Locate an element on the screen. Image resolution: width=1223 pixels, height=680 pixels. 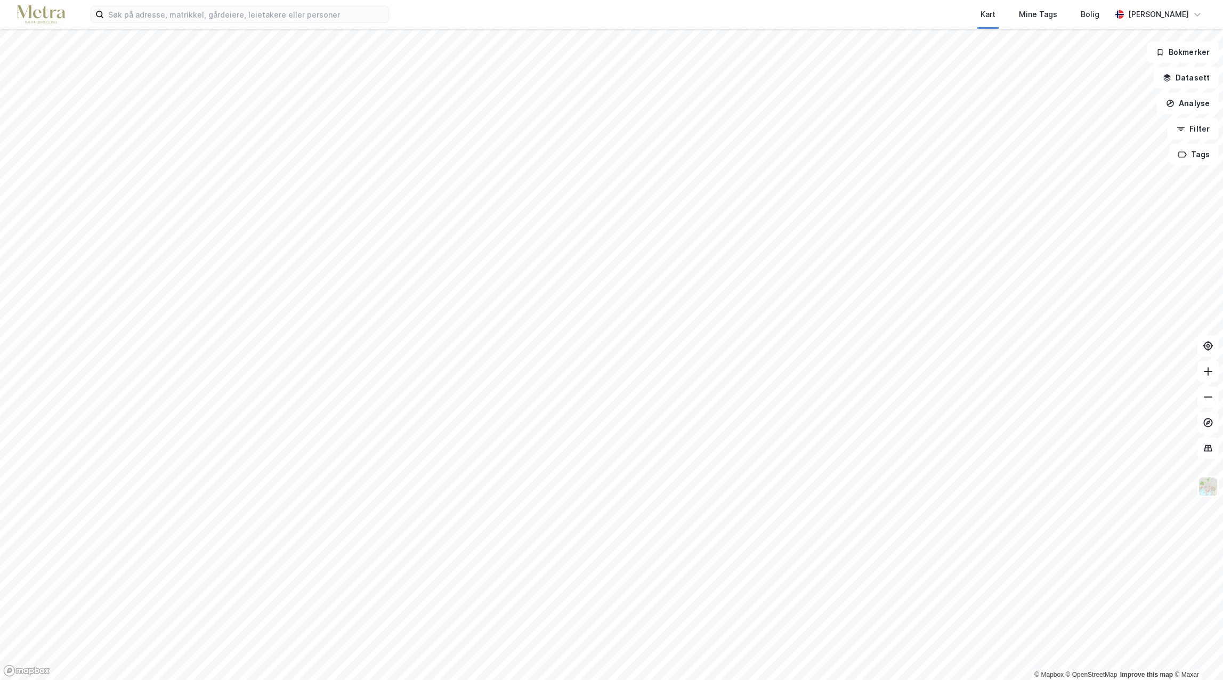
button: Filter is located at coordinates (1193, 129).